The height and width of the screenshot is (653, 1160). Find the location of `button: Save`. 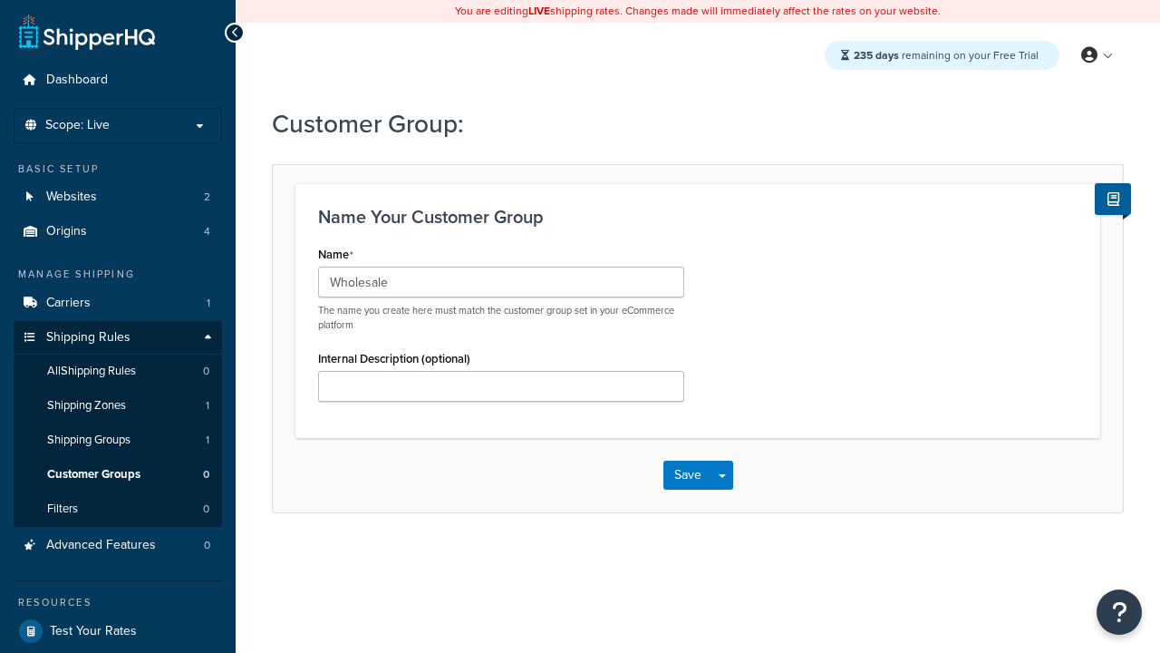

button: Save is located at coordinates (688, 475).